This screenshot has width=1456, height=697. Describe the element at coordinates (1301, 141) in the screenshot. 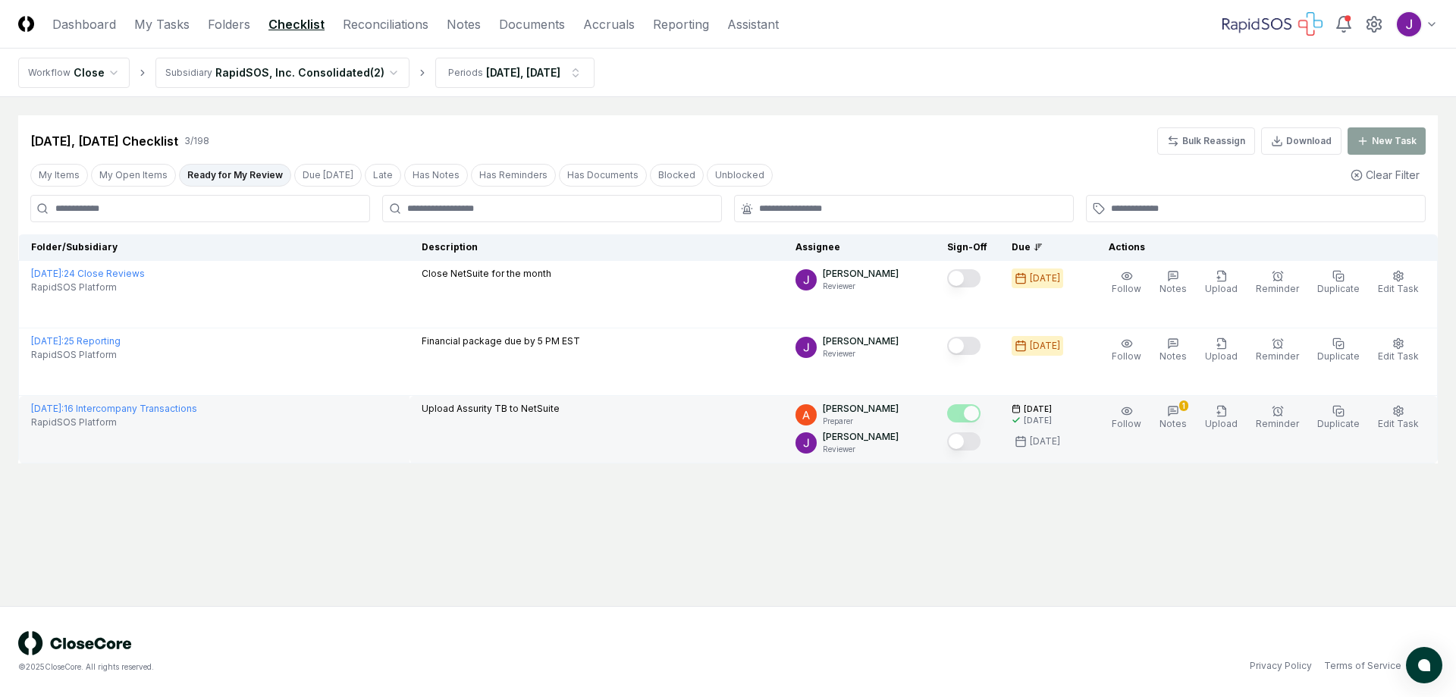

I see `button: Download` at that location.